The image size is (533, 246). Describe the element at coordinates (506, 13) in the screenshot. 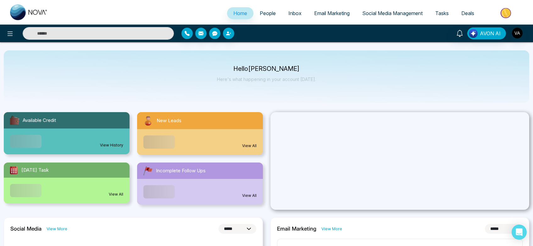

I see `img: Market-place.gif` at that location.